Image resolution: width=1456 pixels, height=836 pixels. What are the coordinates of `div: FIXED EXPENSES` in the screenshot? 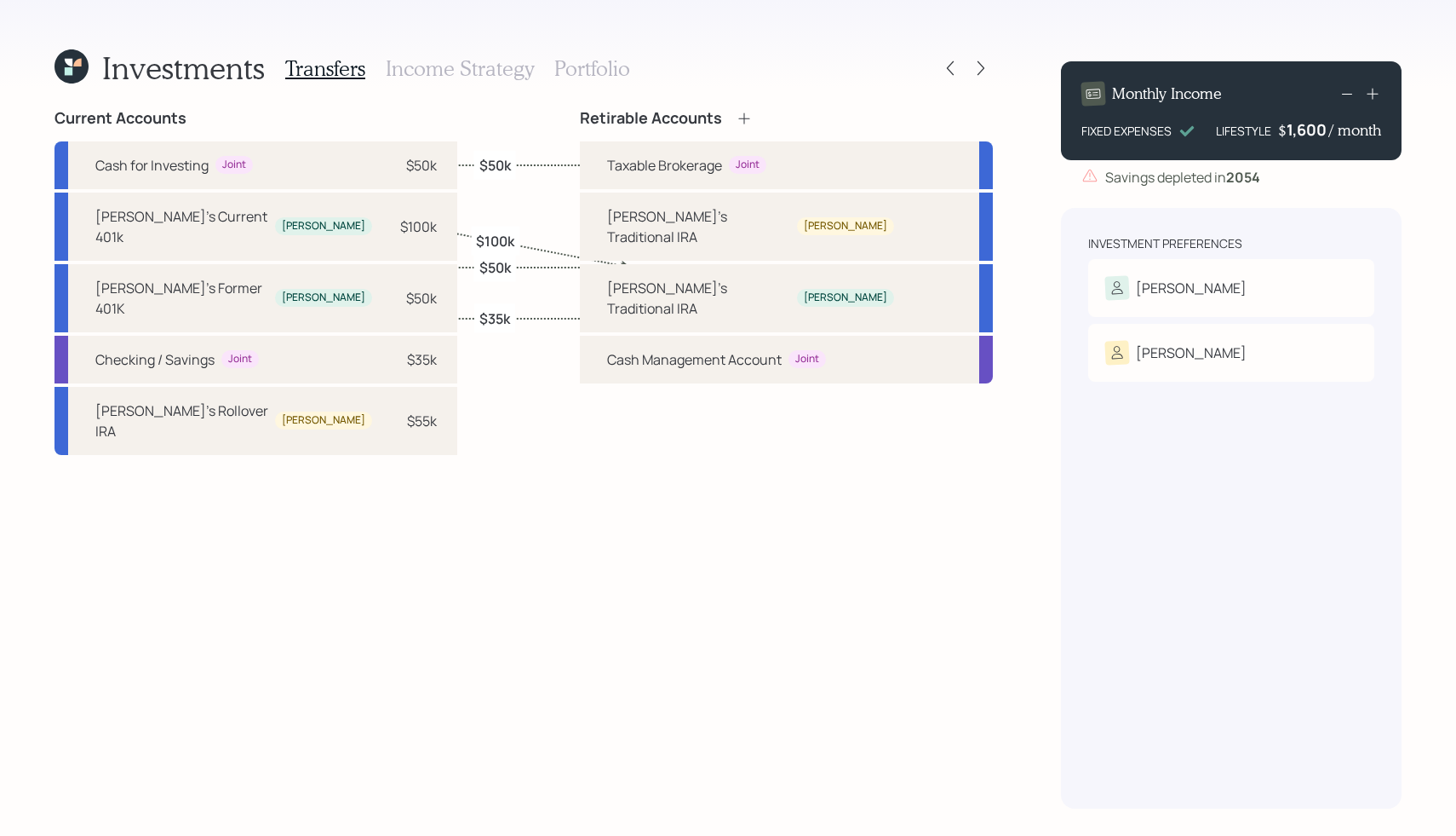 It's located at (1127, 130).